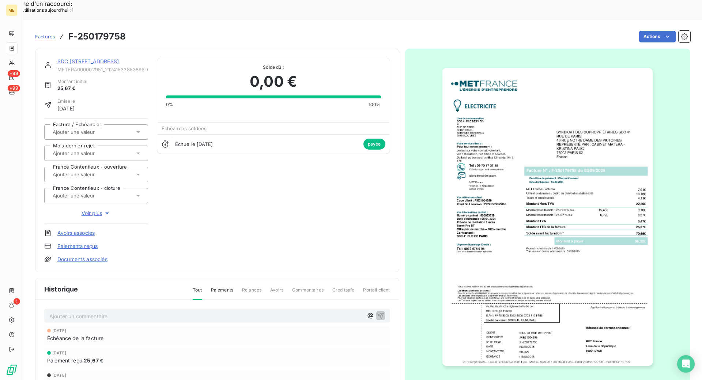 The image size is (702, 380). I want to click on span: 0,00 €, so click(273, 82).